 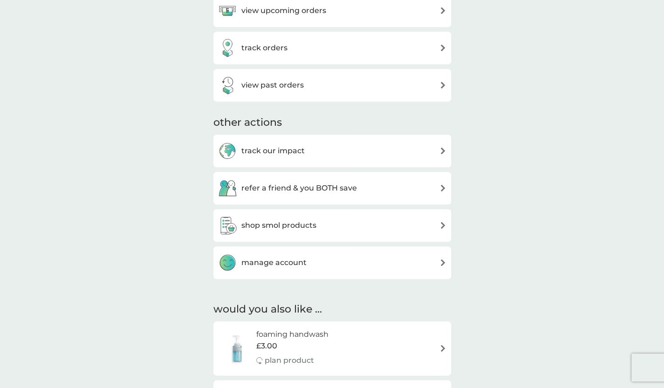 I want to click on h3: track orders, so click(x=264, y=48).